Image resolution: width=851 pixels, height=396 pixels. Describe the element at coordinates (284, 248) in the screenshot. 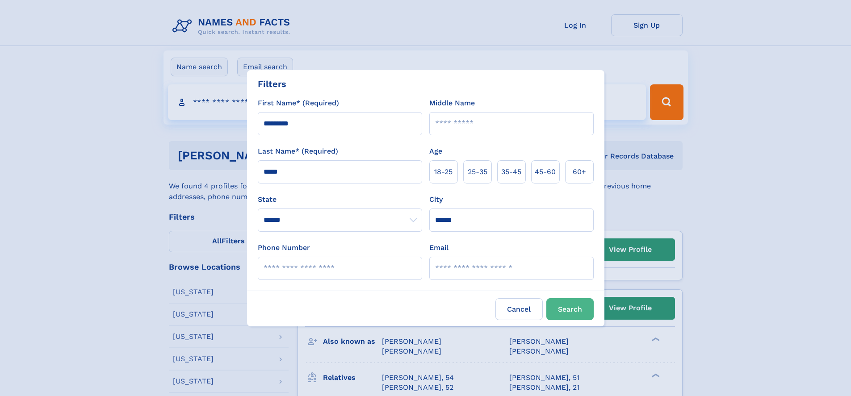

I see `label: Phone Number` at that location.